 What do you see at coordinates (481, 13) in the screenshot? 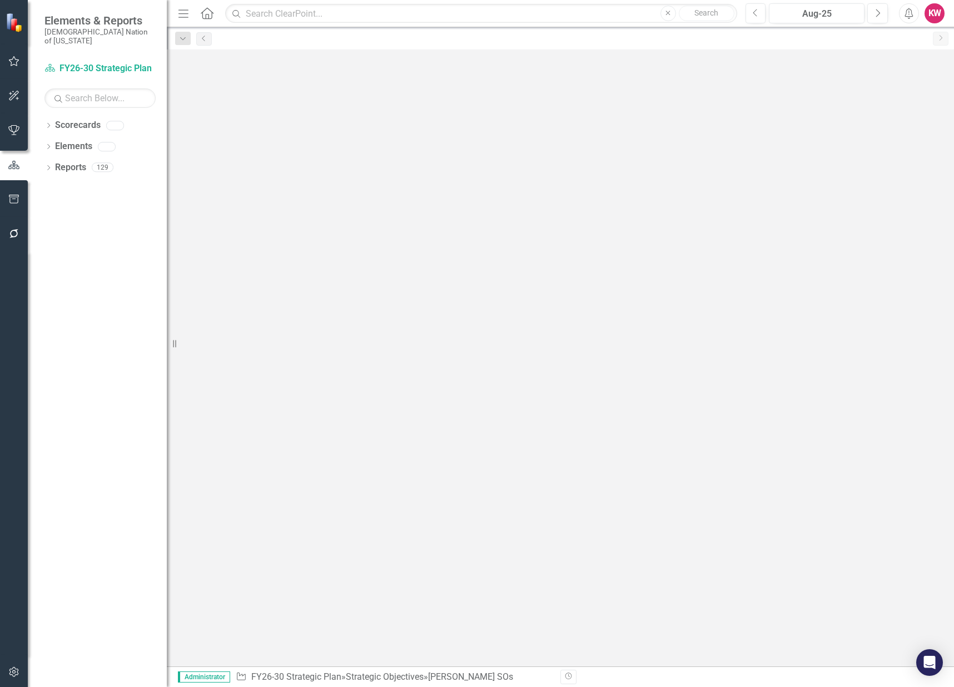
I see `input: Search ClearPoint...` at bounding box center [481, 13].